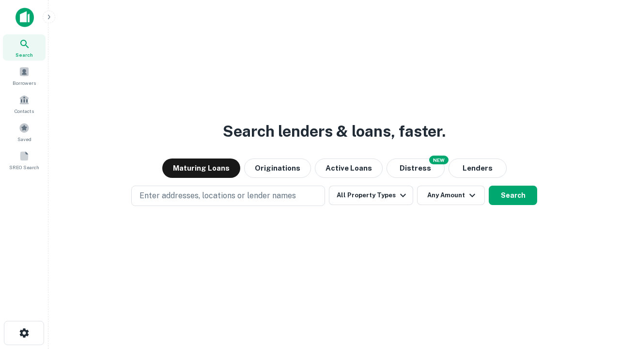  I want to click on a: Contacts, so click(24, 104).